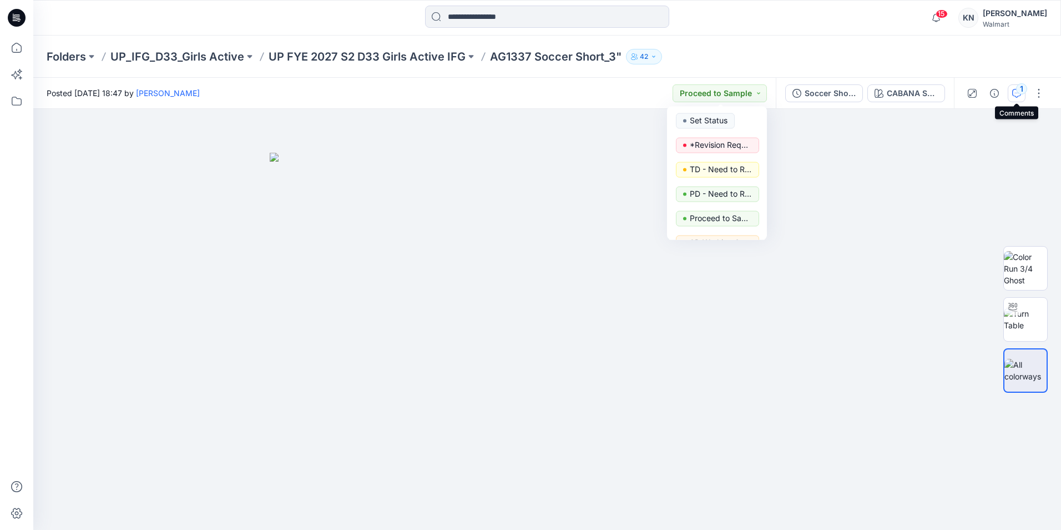 The image size is (1061, 530). What do you see at coordinates (1015, 24) in the screenshot?
I see `div: Walmart` at bounding box center [1015, 24].